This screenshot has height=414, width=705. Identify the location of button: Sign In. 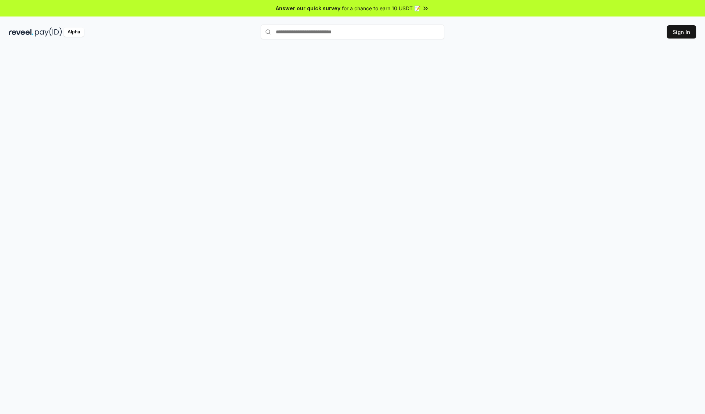
(681, 32).